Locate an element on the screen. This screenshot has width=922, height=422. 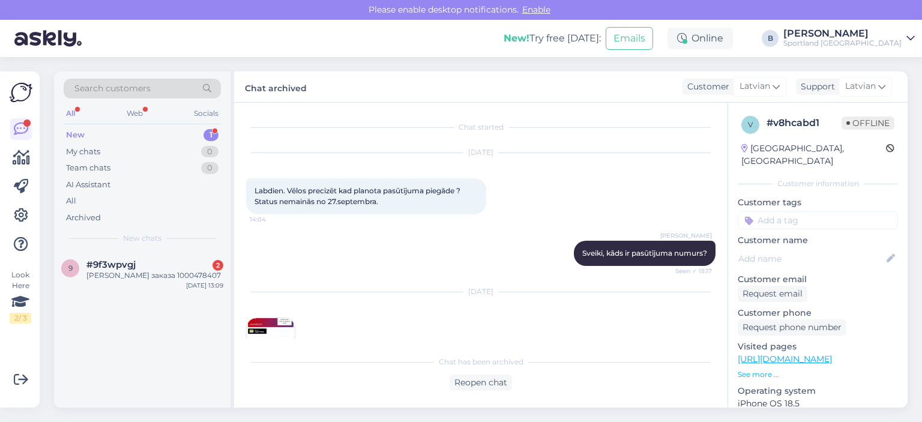
span: v is located at coordinates (750, 124).